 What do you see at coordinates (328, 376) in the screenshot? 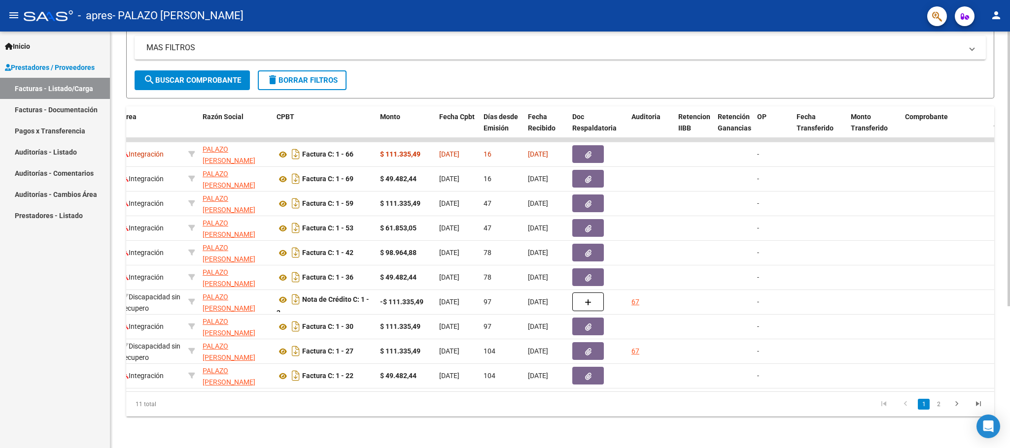
I see `strong: Factura C: 1 - 22` at bounding box center [328, 376].